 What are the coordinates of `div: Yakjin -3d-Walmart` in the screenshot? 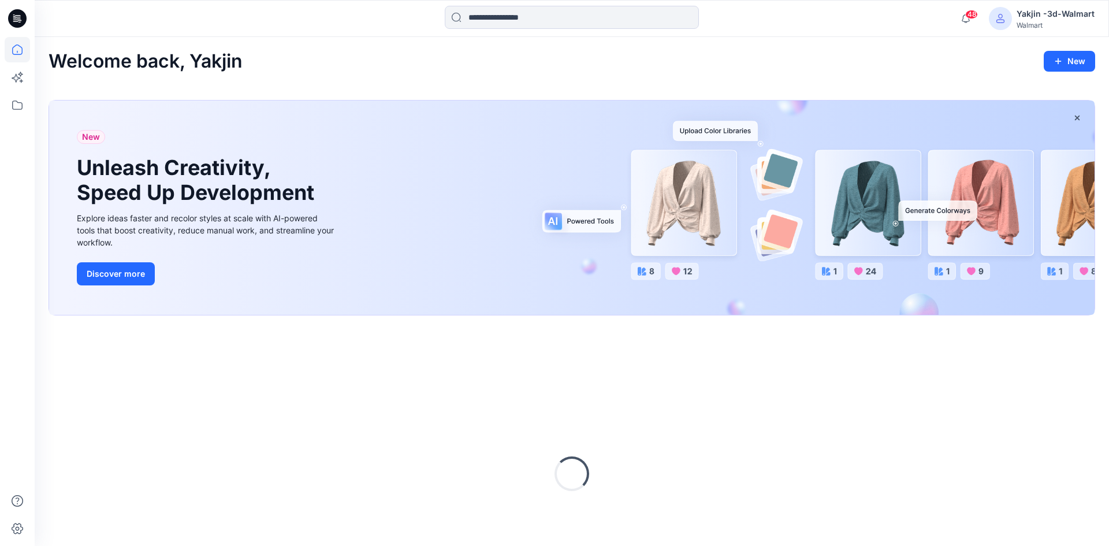 It's located at (1055, 14).